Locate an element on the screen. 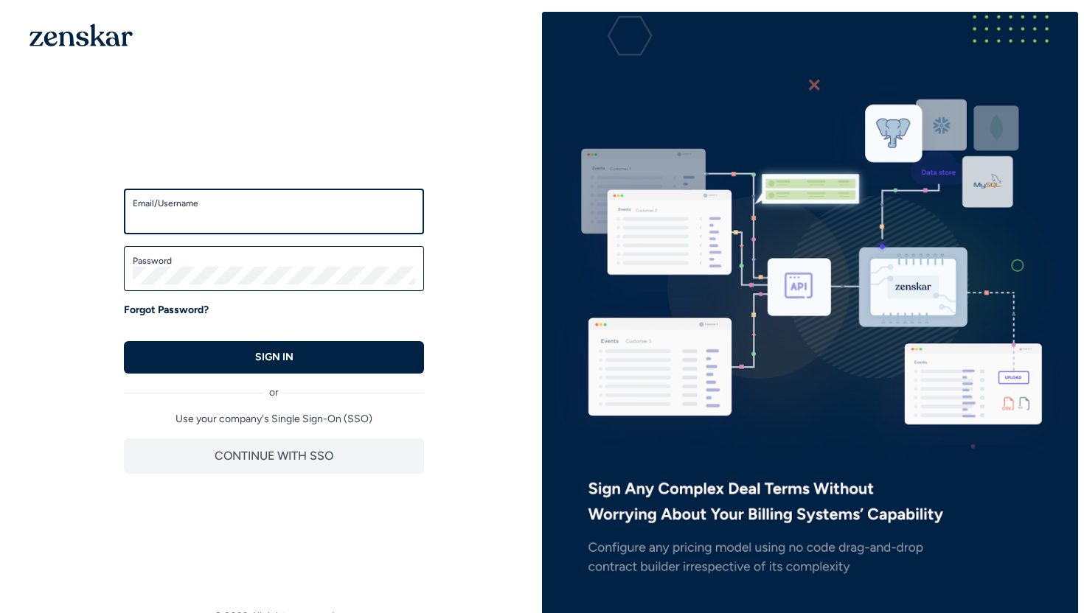 Image resolution: width=1084 pixels, height=613 pixels. p: Use your company's Single Sign-On (SSO) is located at coordinates (274, 420).